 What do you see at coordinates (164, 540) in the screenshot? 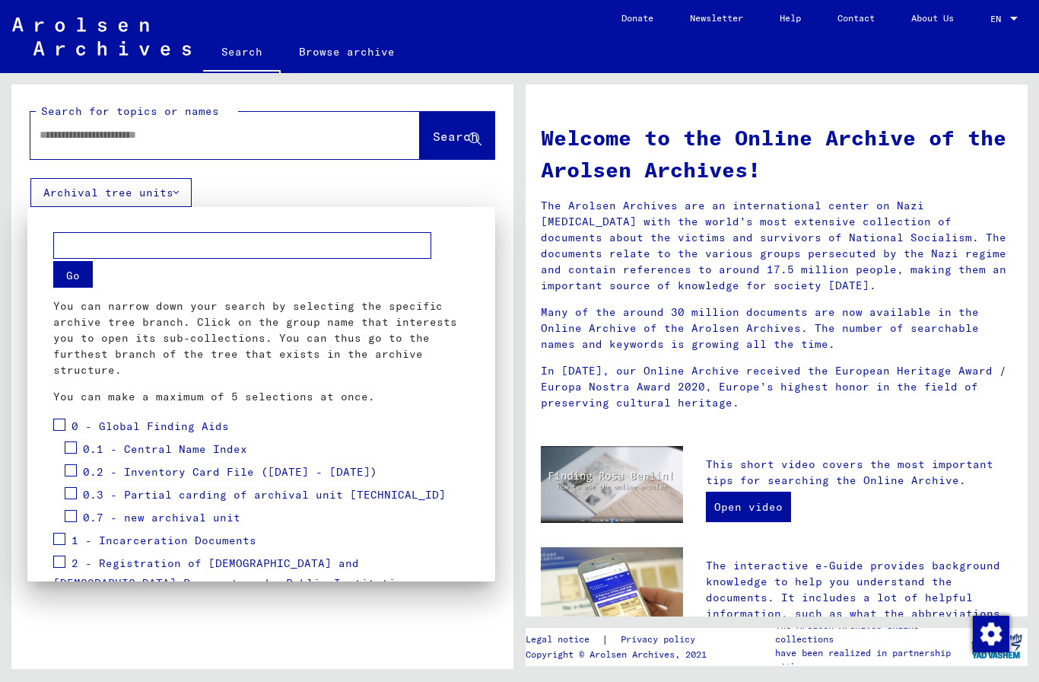
I see `span: 1 - Incarceration Documents` at bounding box center [164, 540].